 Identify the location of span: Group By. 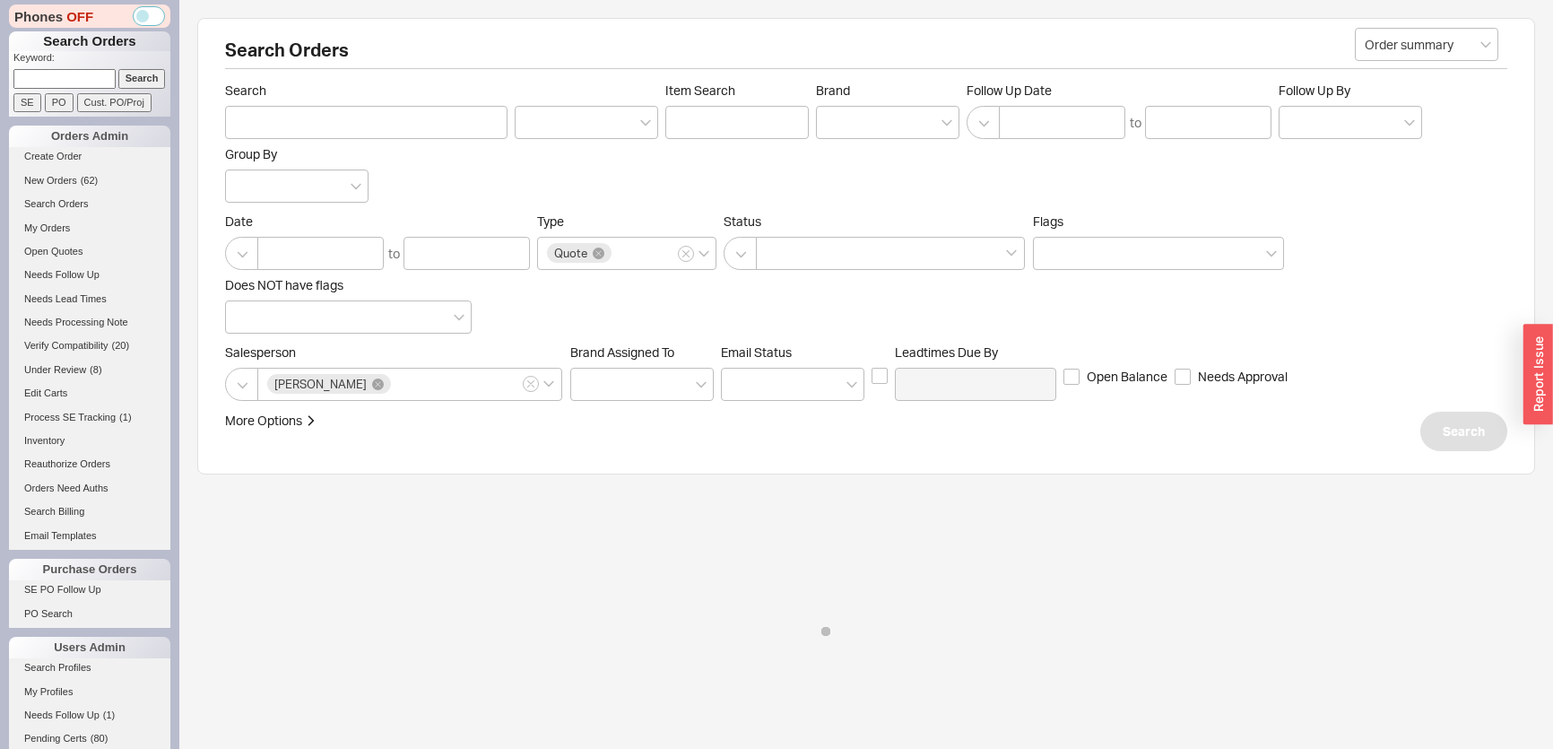
(251, 153).